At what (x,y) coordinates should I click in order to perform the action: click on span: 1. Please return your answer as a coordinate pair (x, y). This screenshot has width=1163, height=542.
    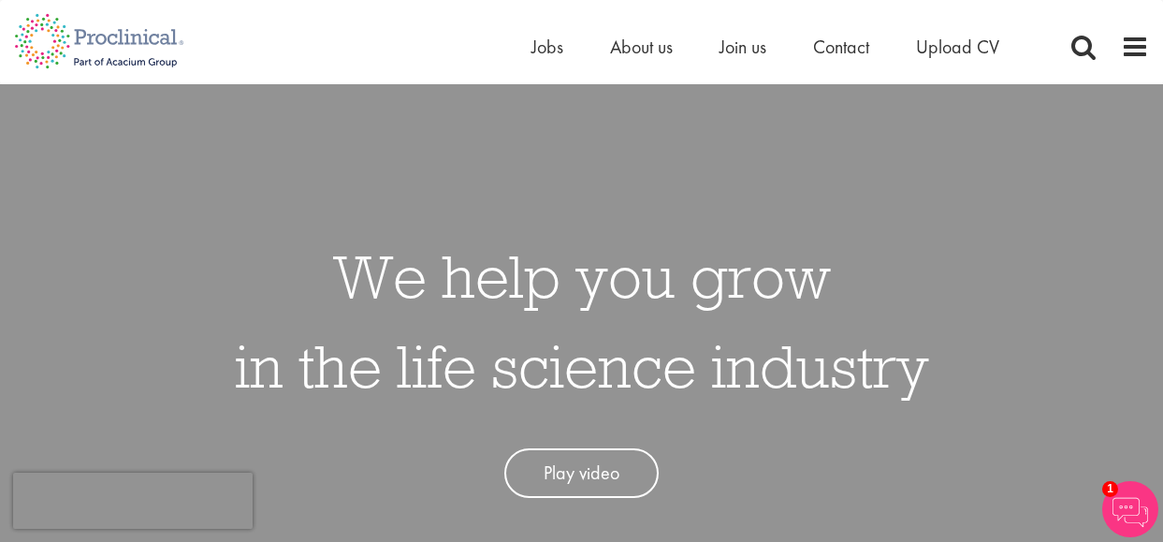
    Looking at the image, I should click on (1110, 488).